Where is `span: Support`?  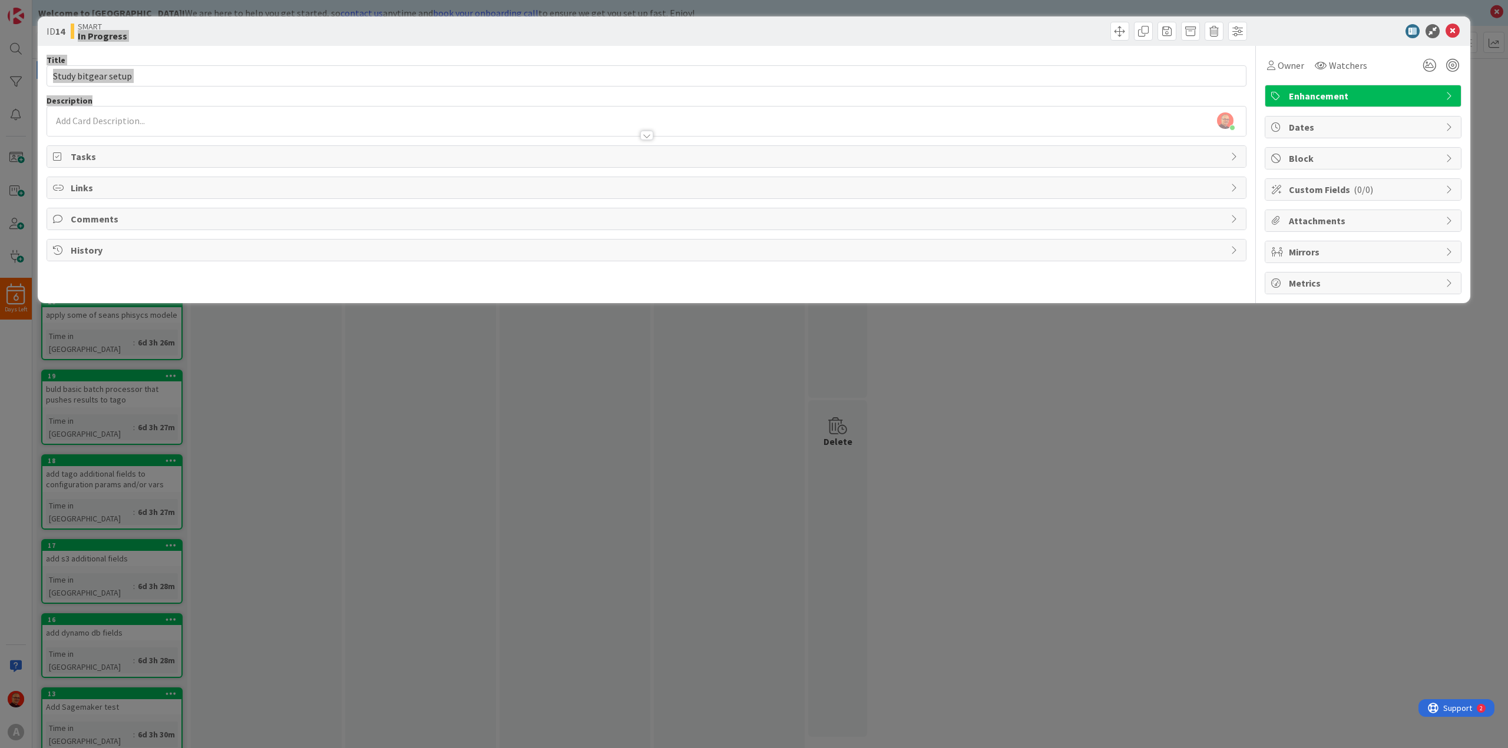 span: Support is located at coordinates (39, 9).